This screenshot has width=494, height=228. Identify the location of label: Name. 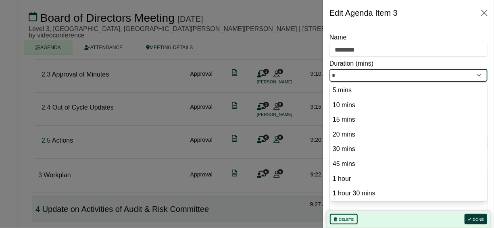
(338, 38).